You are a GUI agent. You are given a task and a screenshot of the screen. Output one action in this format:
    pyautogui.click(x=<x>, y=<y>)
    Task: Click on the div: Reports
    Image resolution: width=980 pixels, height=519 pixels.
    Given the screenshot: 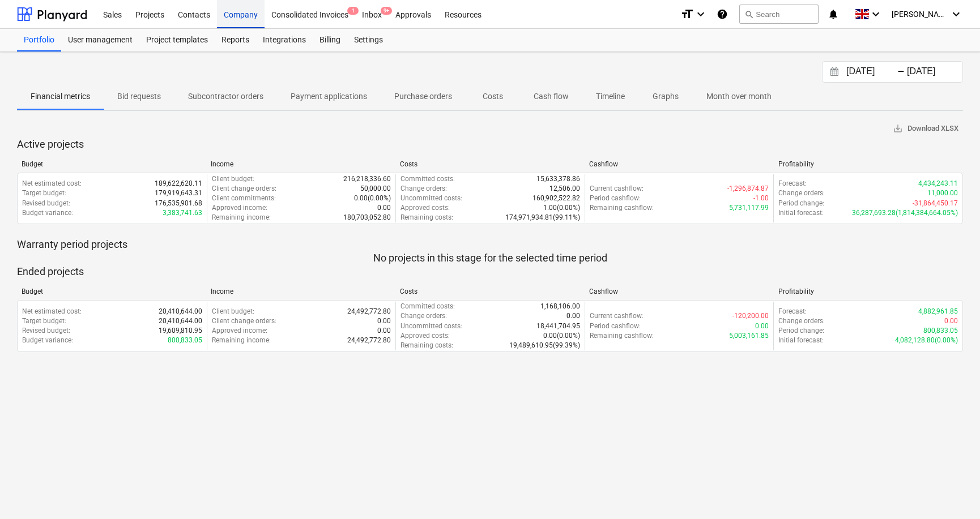 What is the action you would take?
    pyautogui.click(x=235, y=40)
    